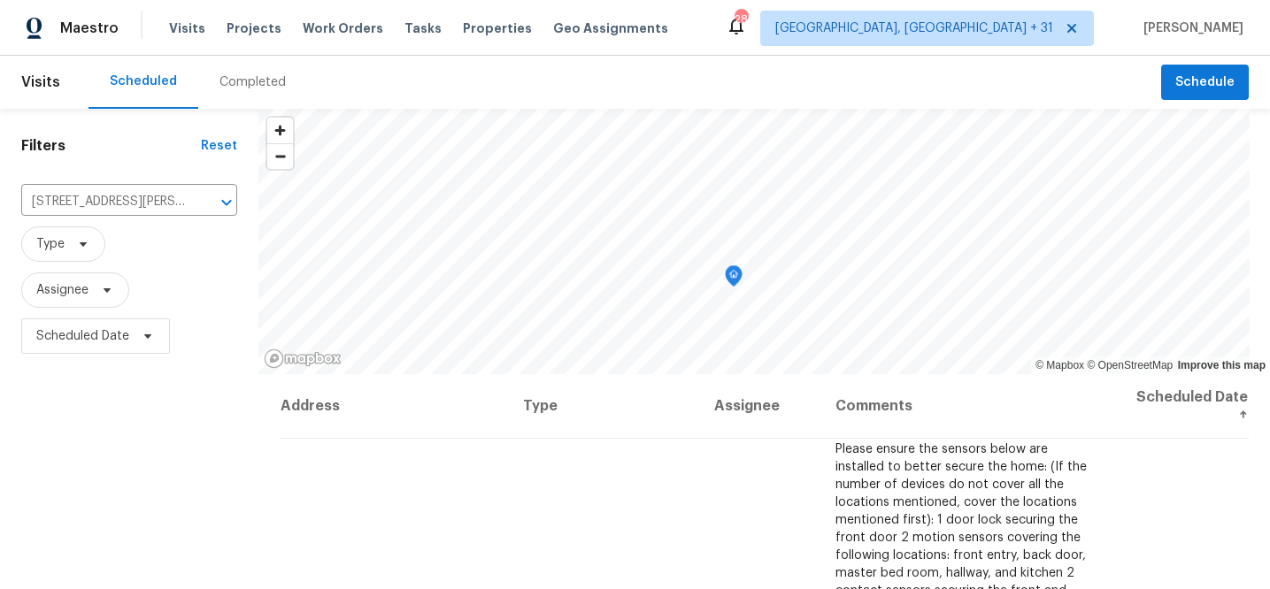 The height and width of the screenshot is (589, 1270). What do you see at coordinates (227, 203) in the screenshot?
I see `button: Open` at bounding box center [227, 203].